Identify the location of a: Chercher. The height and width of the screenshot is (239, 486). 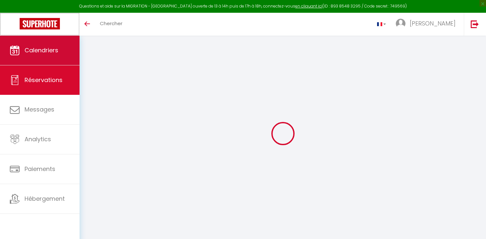
(111, 24).